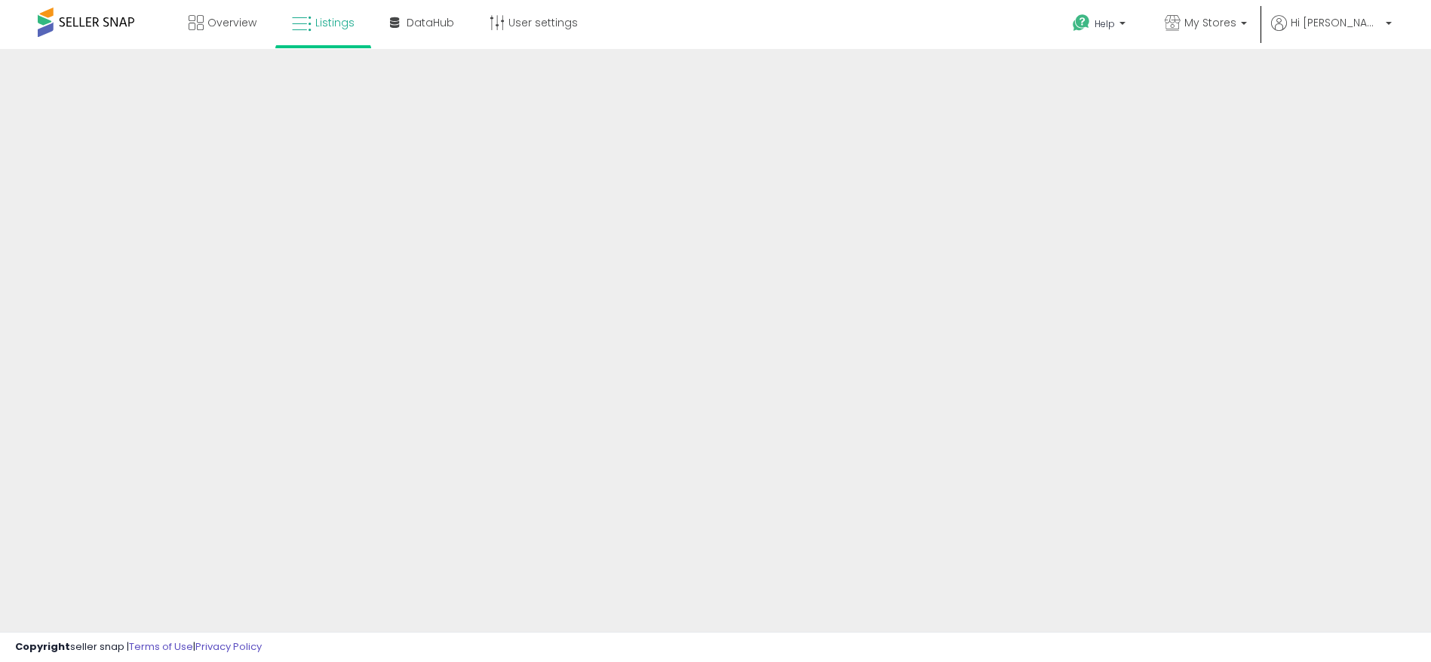 The height and width of the screenshot is (662, 1431). Describe the element at coordinates (335, 23) in the screenshot. I see `span: Listings` at that location.